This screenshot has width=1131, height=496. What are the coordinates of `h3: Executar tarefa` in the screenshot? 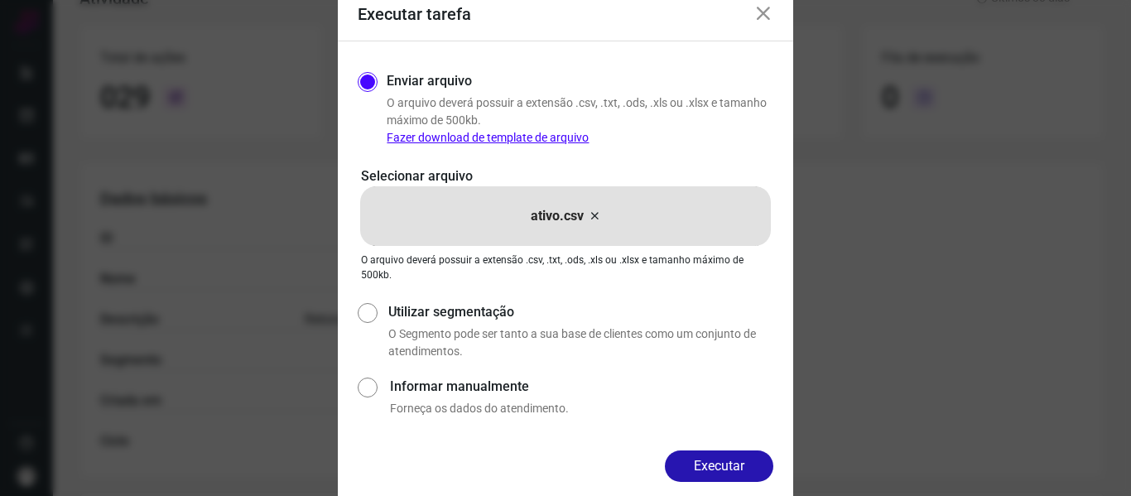 It's located at (414, 14).